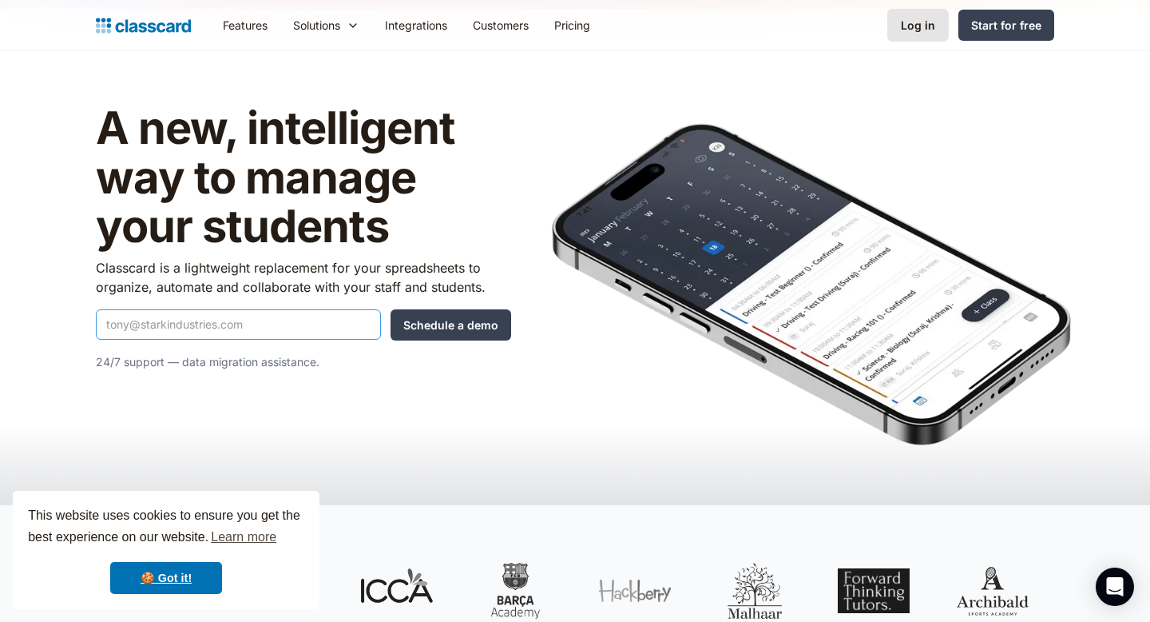 The image size is (1150, 622). What do you see at coordinates (1007, 25) in the screenshot?
I see `div: Start for free` at bounding box center [1007, 25].